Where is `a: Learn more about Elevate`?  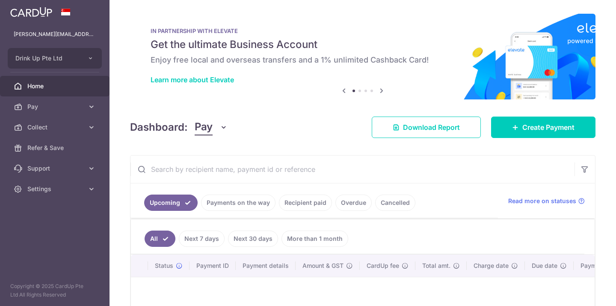 a: Learn more about Elevate is located at coordinates (192, 80).